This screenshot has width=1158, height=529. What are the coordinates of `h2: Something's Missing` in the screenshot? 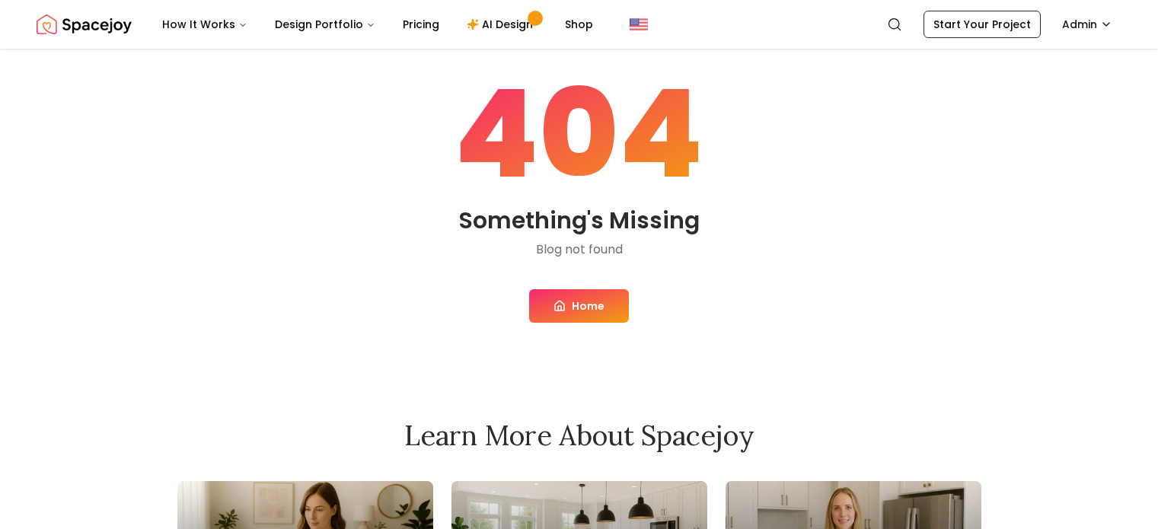 It's located at (579, 221).